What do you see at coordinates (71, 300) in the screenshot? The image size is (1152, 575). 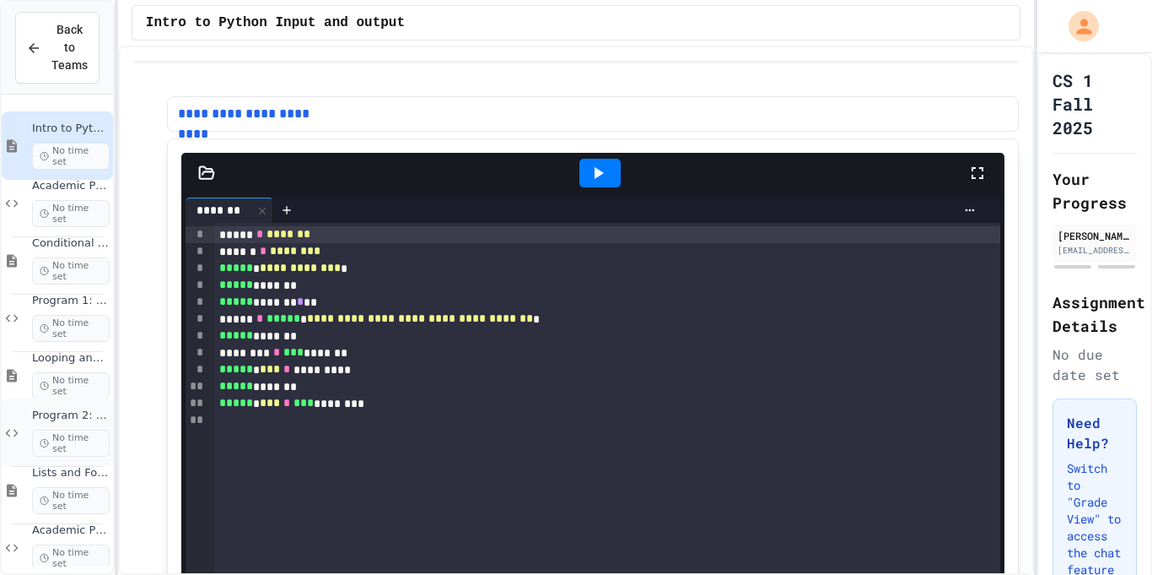 I see `span: Program 1: Chatbot` at bounding box center [71, 300].